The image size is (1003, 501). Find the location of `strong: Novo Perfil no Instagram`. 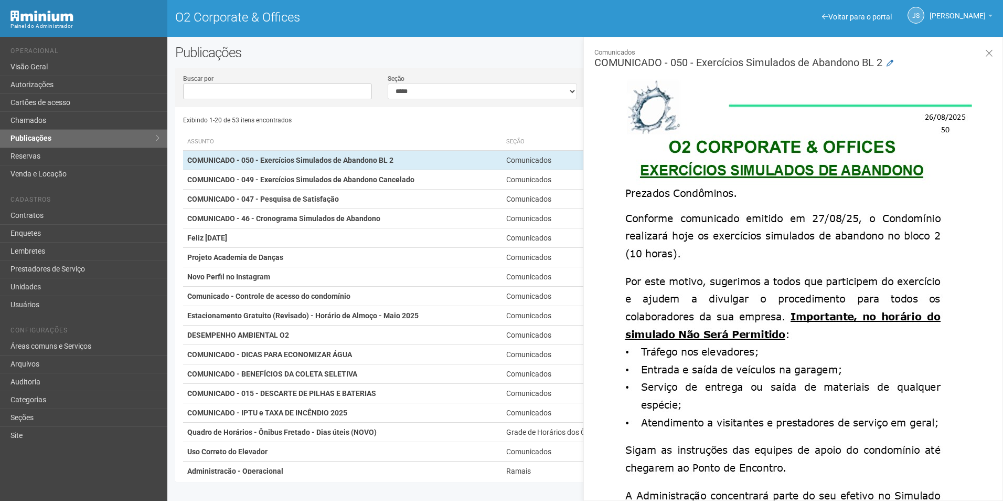

strong: Novo Perfil no Instagram is located at coordinates (229, 277).